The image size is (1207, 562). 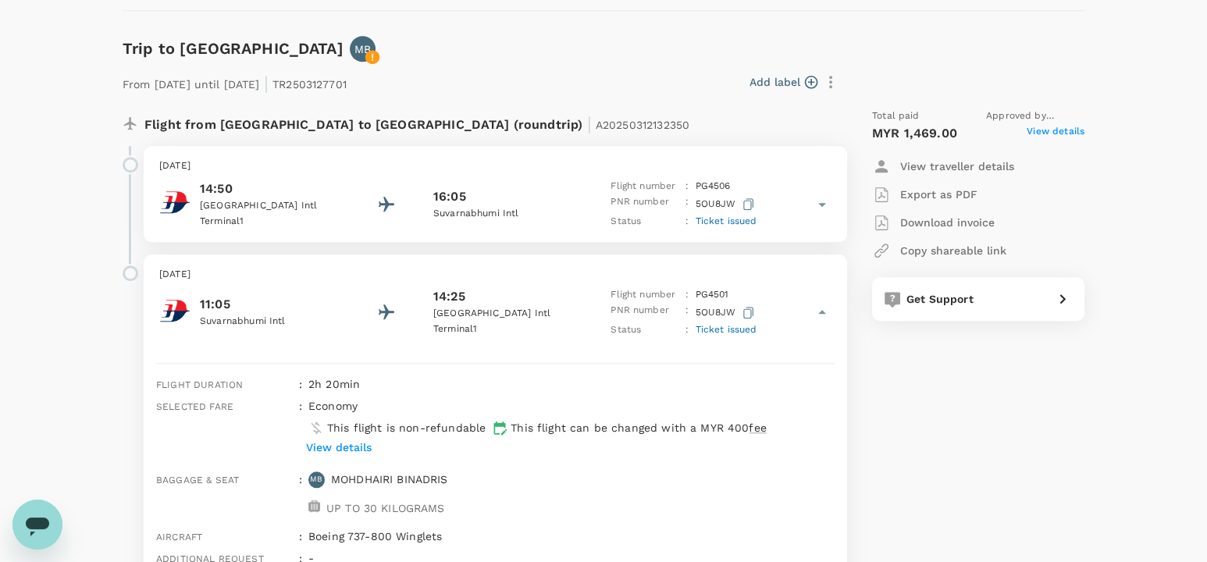 What do you see at coordinates (712, 187) in the screenshot?
I see `p: PG 4506` at bounding box center [712, 187].